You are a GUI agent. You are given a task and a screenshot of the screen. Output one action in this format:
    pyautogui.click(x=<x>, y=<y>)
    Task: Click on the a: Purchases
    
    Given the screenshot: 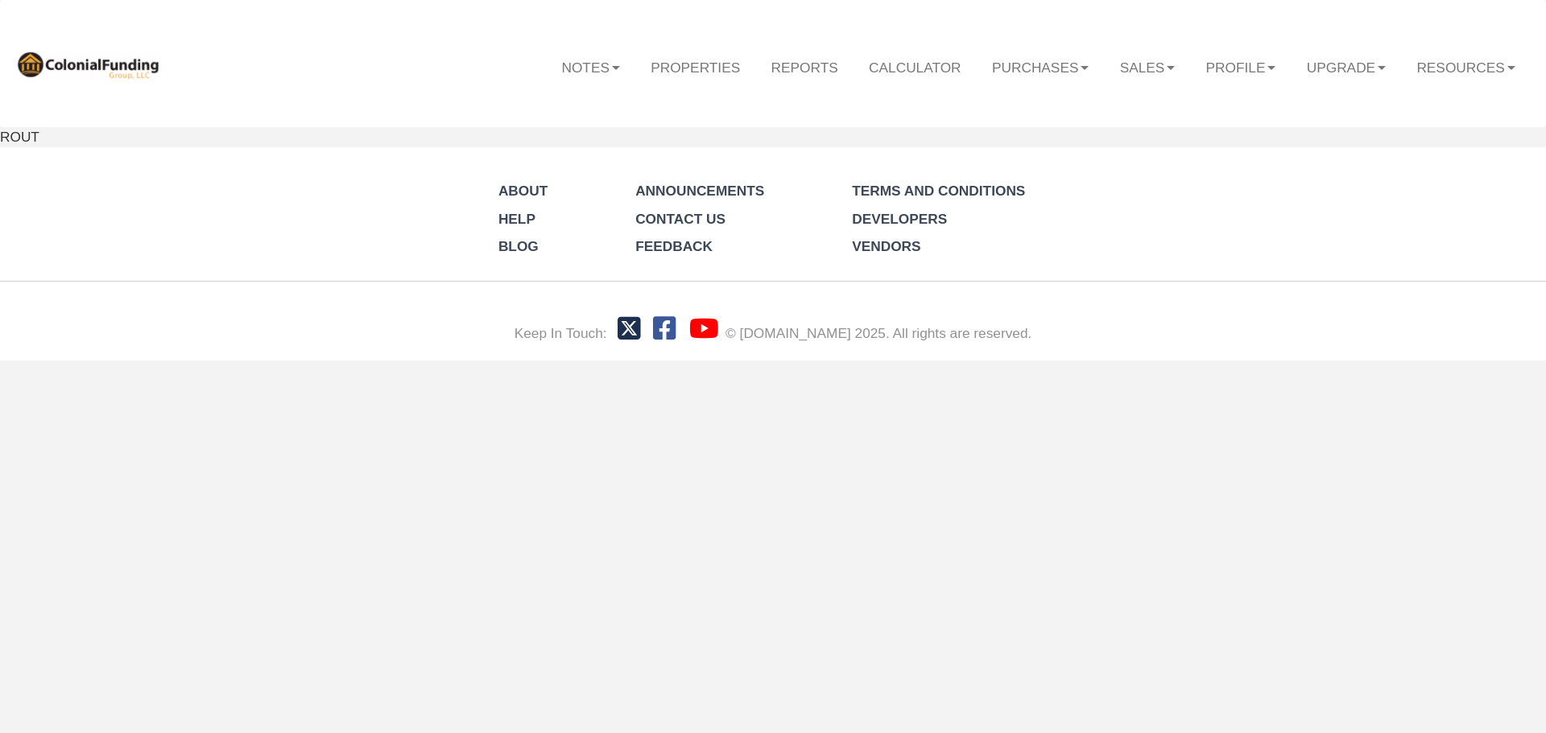 What is the action you would take?
    pyautogui.click(x=1040, y=67)
    